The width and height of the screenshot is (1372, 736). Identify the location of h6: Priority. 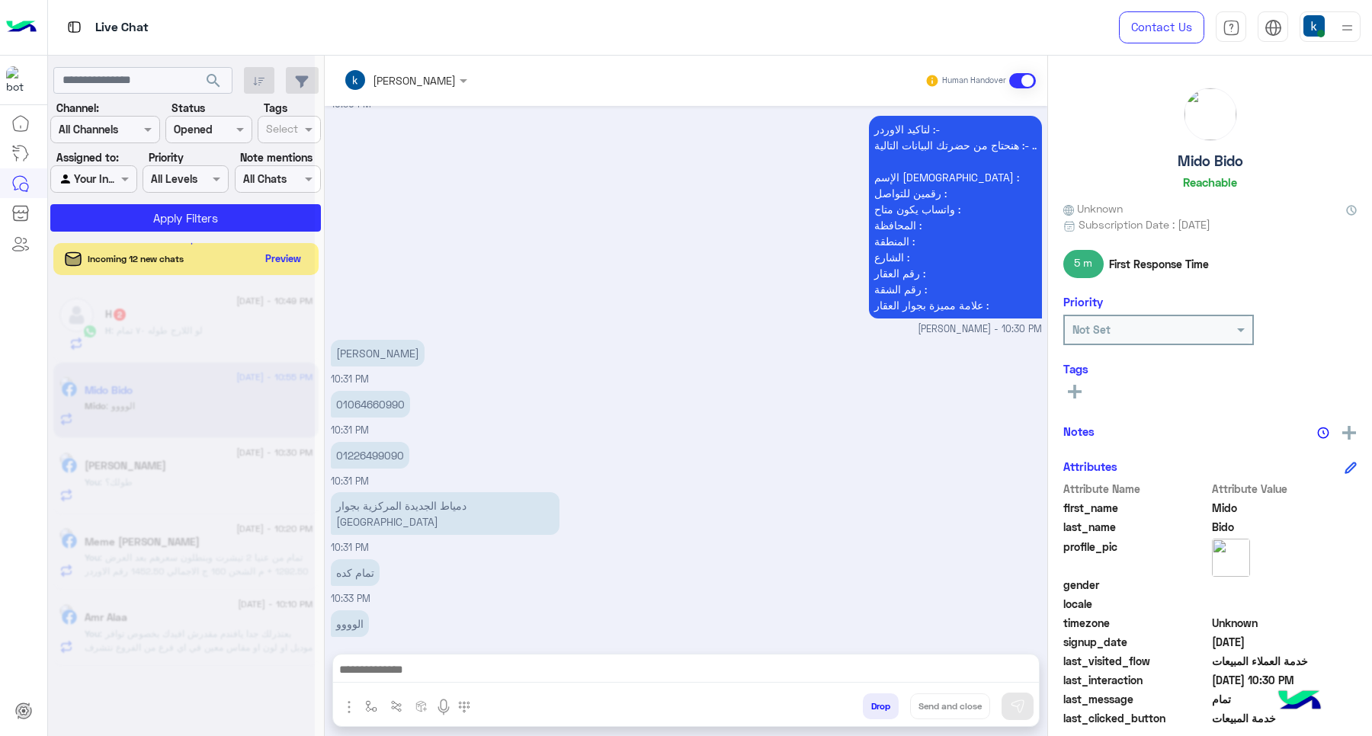
(1083, 302).